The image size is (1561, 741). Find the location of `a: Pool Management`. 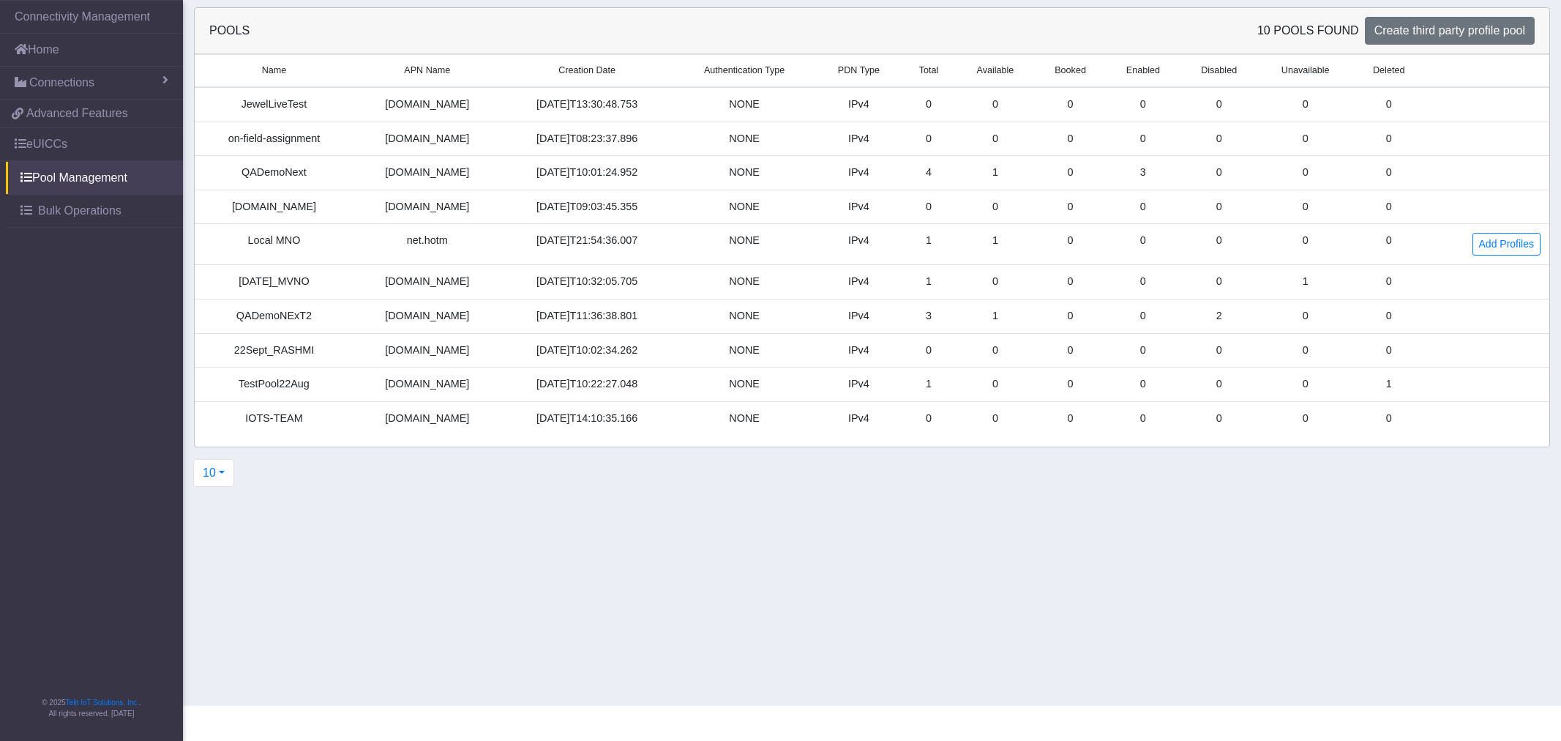

a: Pool Management is located at coordinates (94, 178).